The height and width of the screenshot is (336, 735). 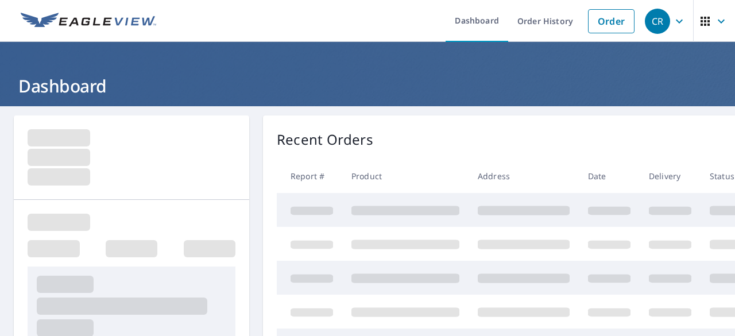 I want to click on div: CR, so click(x=657, y=21).